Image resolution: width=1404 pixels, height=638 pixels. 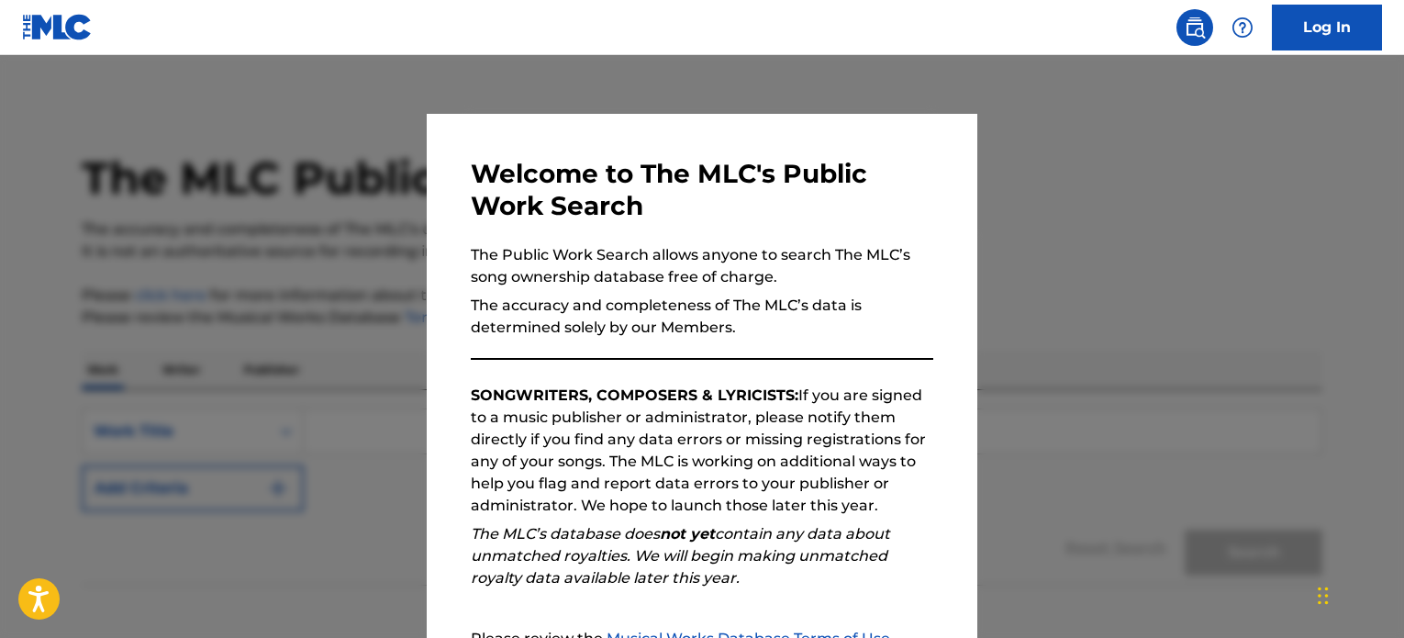 What do you see at coordinates (1358, 594) in the screenshot?
I see `div: Chat Widget` at bounding box center [1358, 594].